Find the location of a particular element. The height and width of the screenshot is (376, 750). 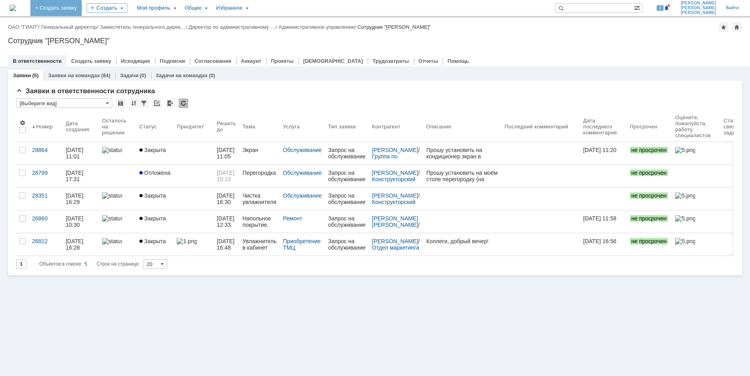

div: Напольное покрытие. Управление "Технологии" is located at coordinates (259, 222).